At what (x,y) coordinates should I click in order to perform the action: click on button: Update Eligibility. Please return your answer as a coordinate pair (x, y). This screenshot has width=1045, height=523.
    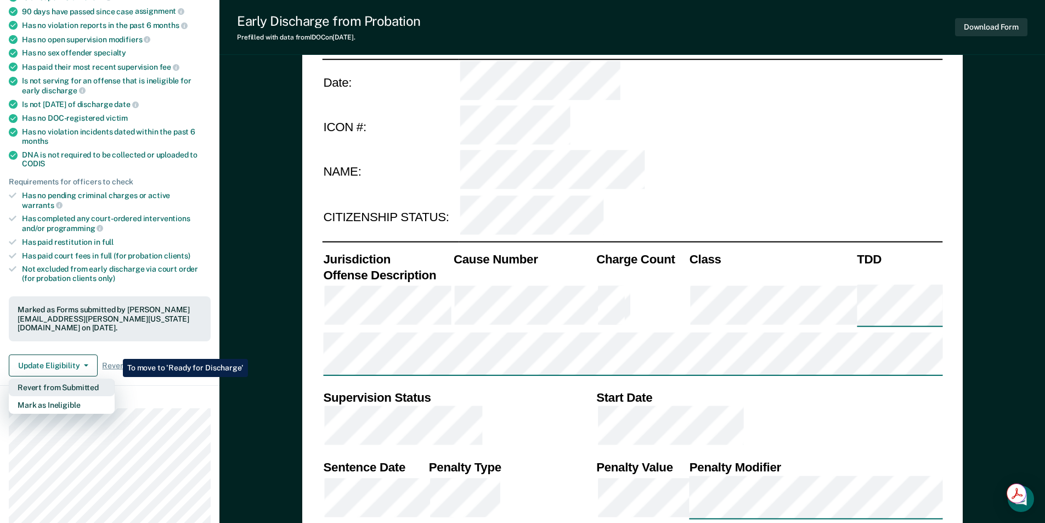
    Looking at the image, I should click on (53, 365).